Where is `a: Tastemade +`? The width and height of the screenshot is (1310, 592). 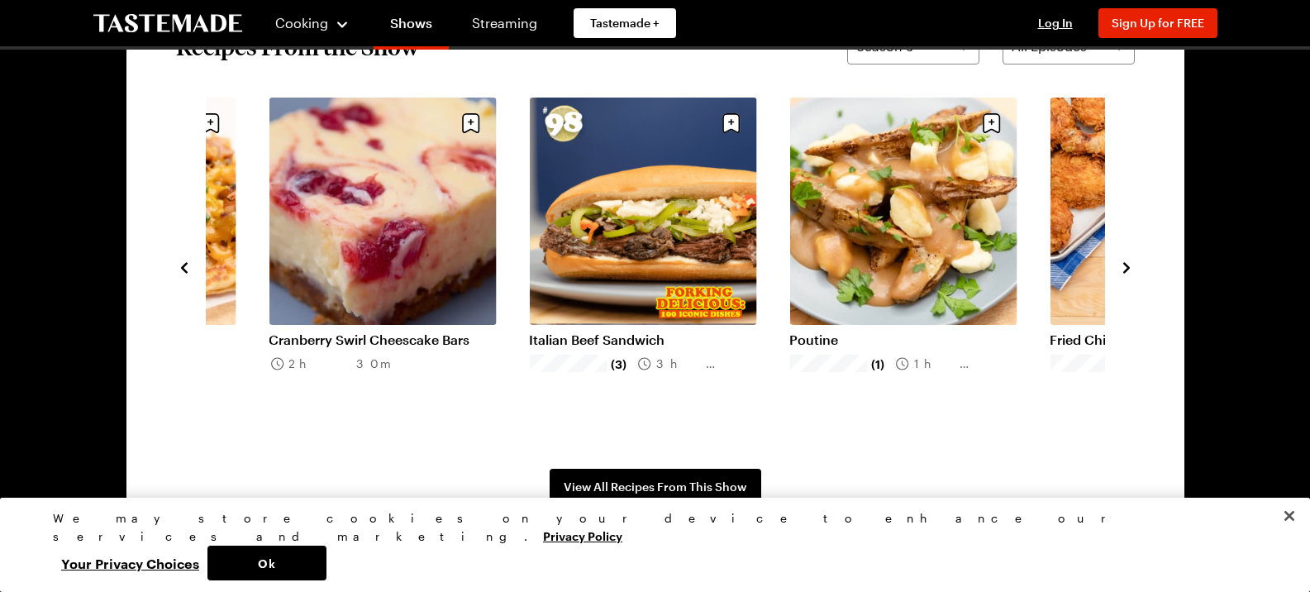
a: Tastemade + is located at coordinates (625, 23).